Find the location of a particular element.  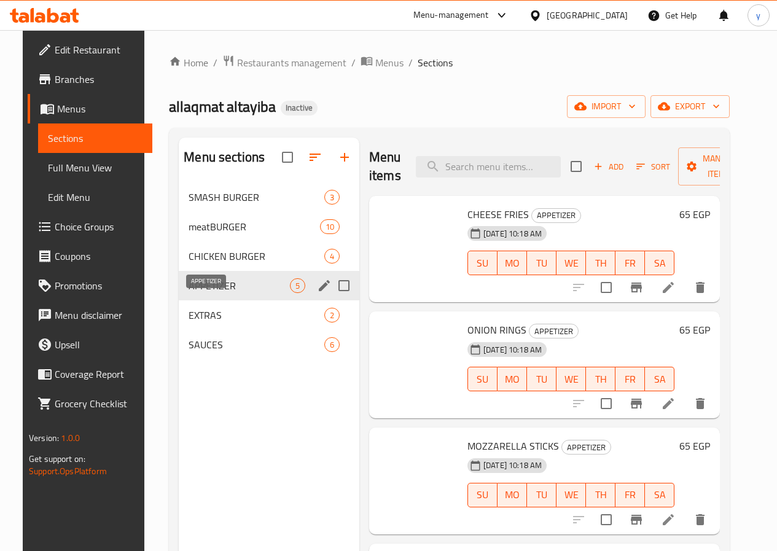

span: Restaurants management is located at coordinates (292, 63).